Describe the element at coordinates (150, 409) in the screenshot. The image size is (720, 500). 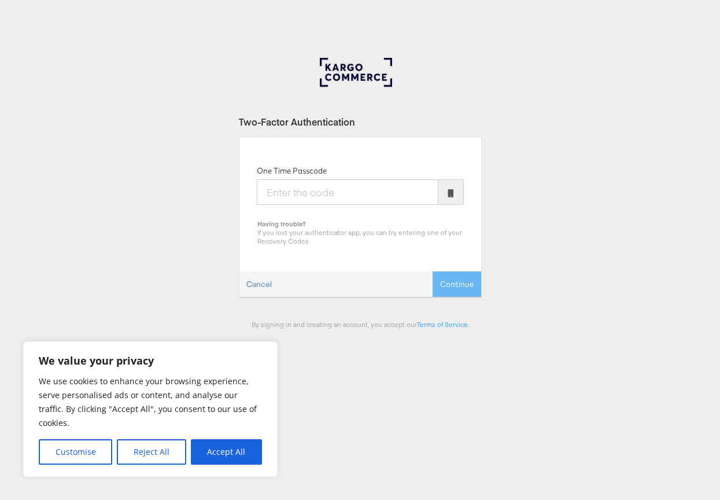
I see `div: We value your privacy` at that location.